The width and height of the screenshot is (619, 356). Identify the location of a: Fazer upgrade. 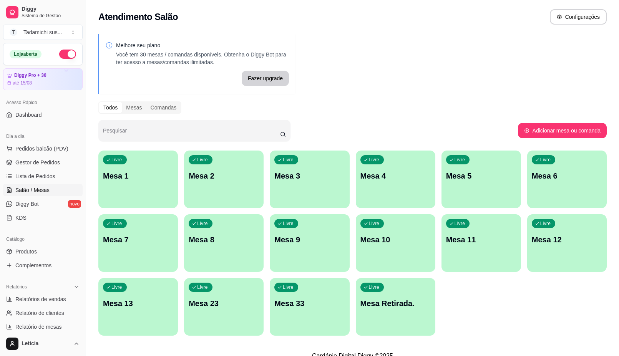
(265, 78).